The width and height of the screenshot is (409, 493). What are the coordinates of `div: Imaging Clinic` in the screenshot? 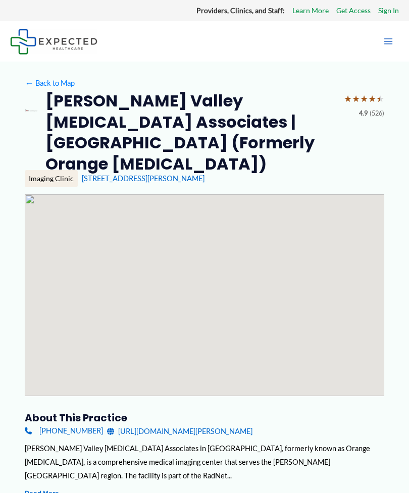 It's located at (51, 179).